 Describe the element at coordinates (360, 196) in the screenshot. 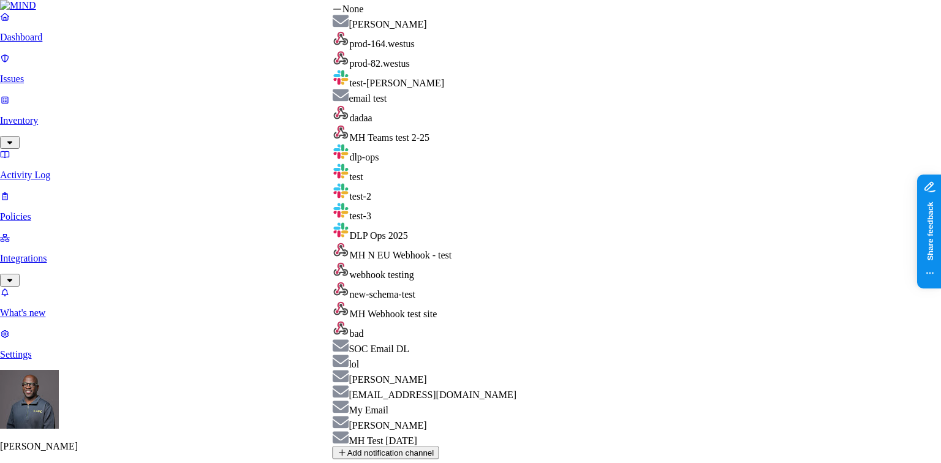

I see `span: test-2` at that location.